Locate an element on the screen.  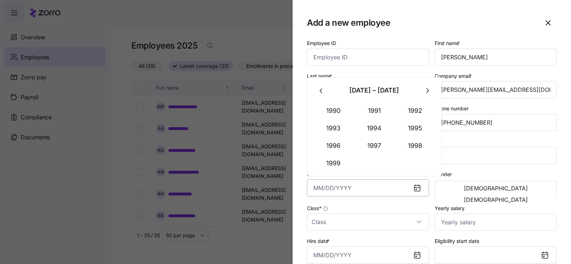
button: 1994 is located at coordinates (374, 128).